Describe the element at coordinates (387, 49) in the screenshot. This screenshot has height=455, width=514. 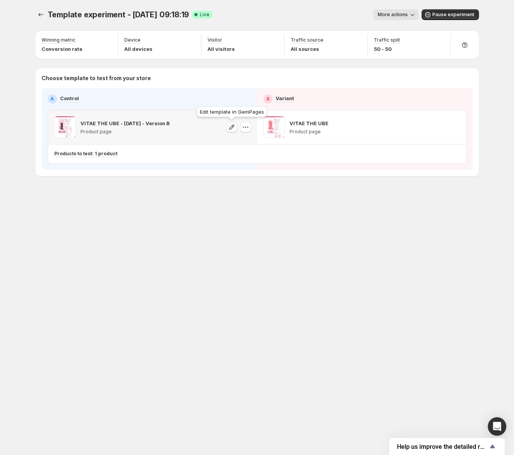
I see `p: 50 - 50` at that location.